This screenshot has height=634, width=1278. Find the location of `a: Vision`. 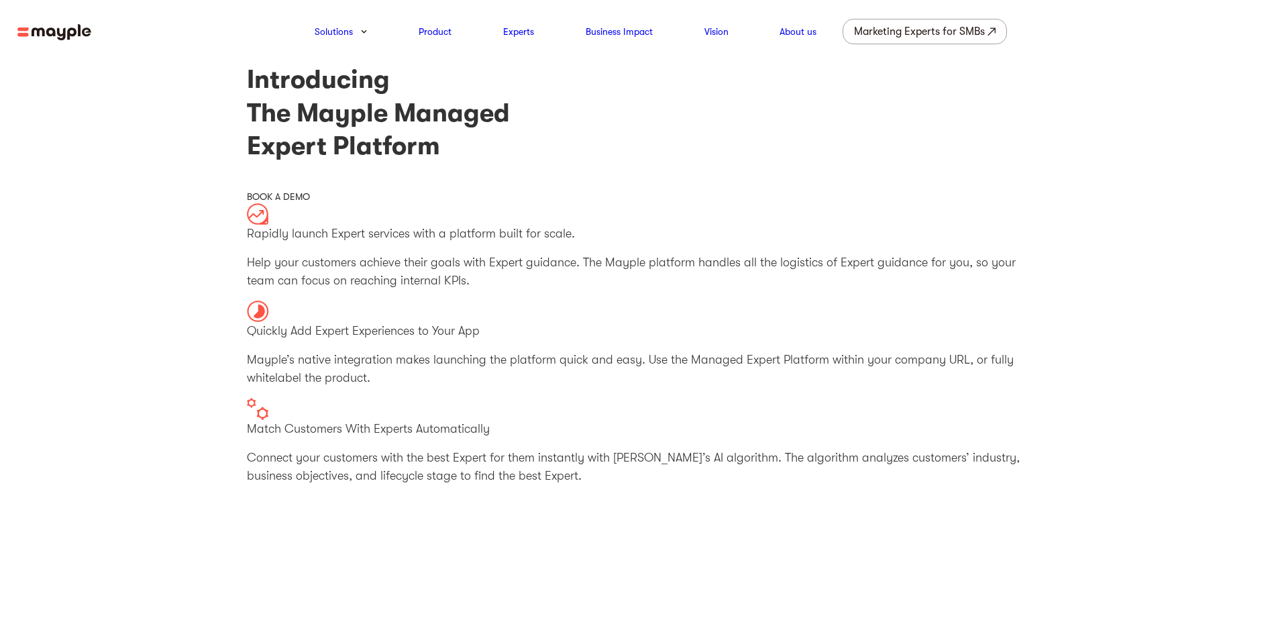

a: Vision is located at coordinates (717, 32).